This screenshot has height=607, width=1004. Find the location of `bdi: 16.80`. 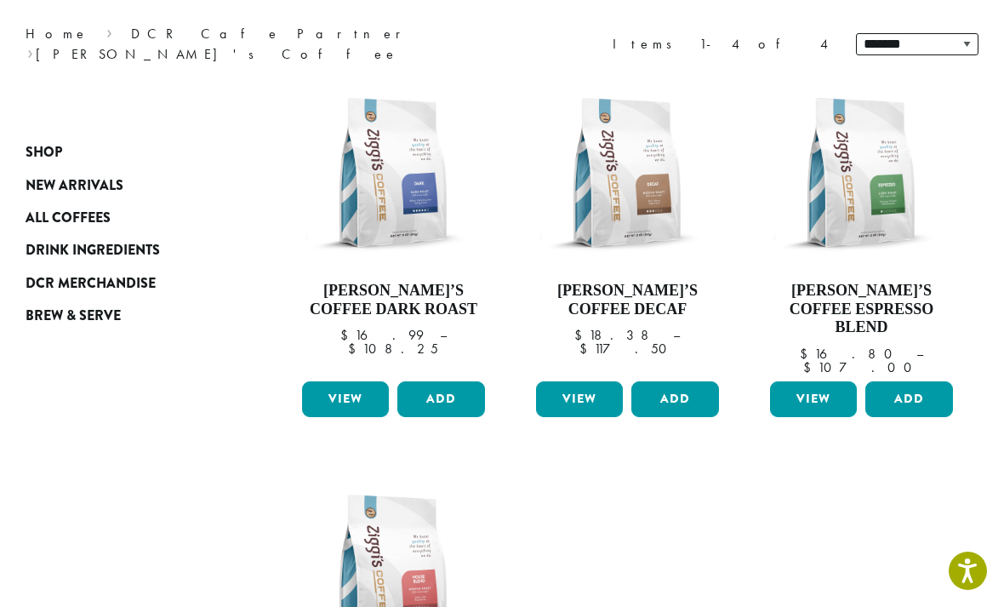

bdi: 16.80 is located at coordinates (850, 353).